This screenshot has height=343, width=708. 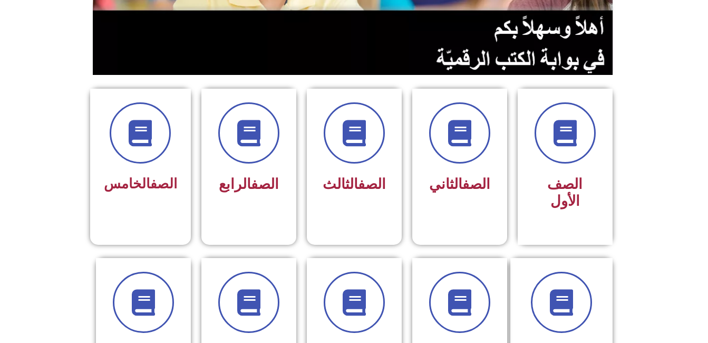 I want to click on span: الخامس, so click(x=140, y=183).